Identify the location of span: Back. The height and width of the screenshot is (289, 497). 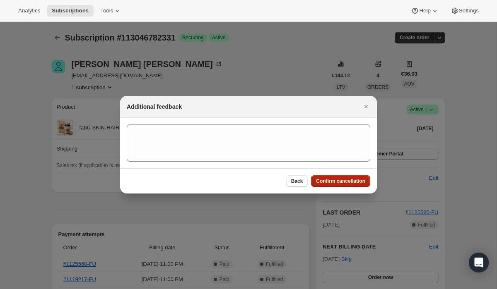
(297, 181).